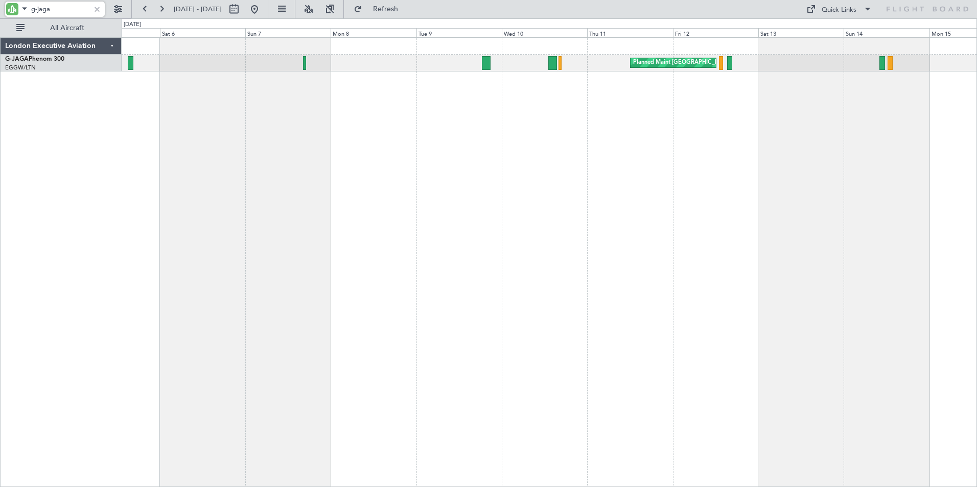  I want to click on div: Sat 13, so click(801, 33).